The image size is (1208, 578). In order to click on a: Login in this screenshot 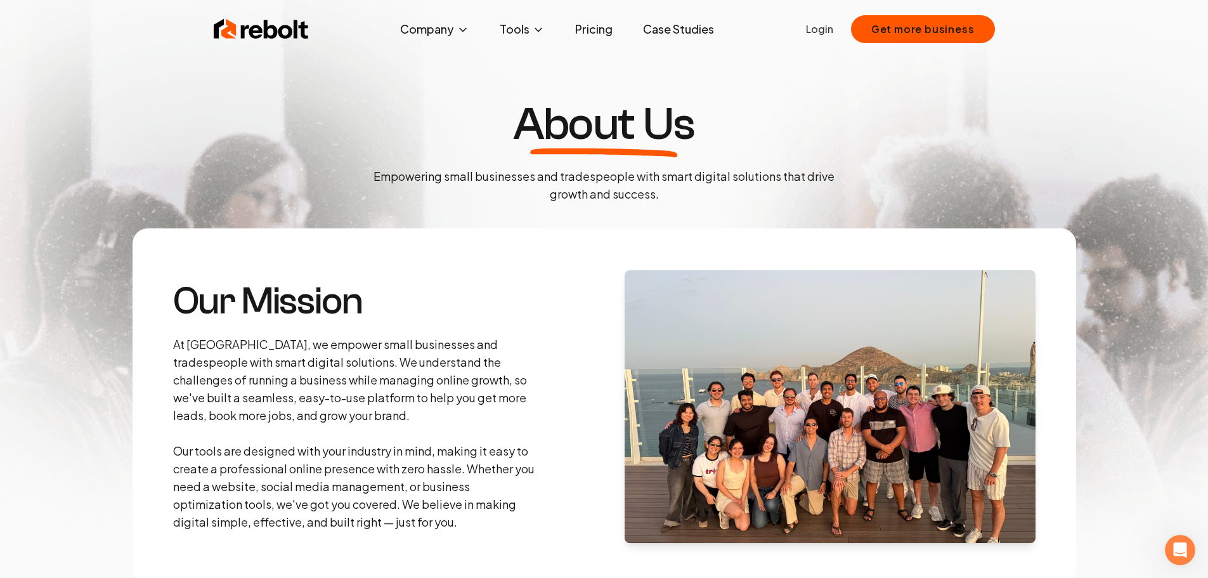, I will do `click(819, 29)`.